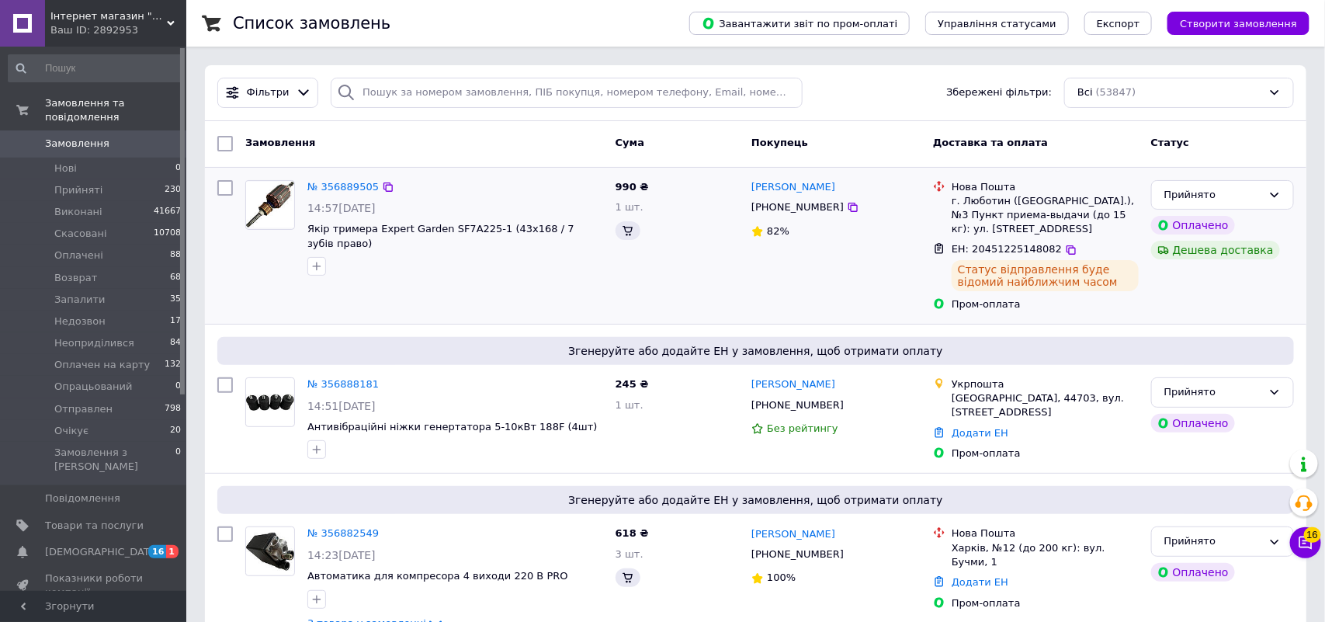  Describe the element at coordinates (175, 300) in the screenshot. I see `span: 35` at that location.